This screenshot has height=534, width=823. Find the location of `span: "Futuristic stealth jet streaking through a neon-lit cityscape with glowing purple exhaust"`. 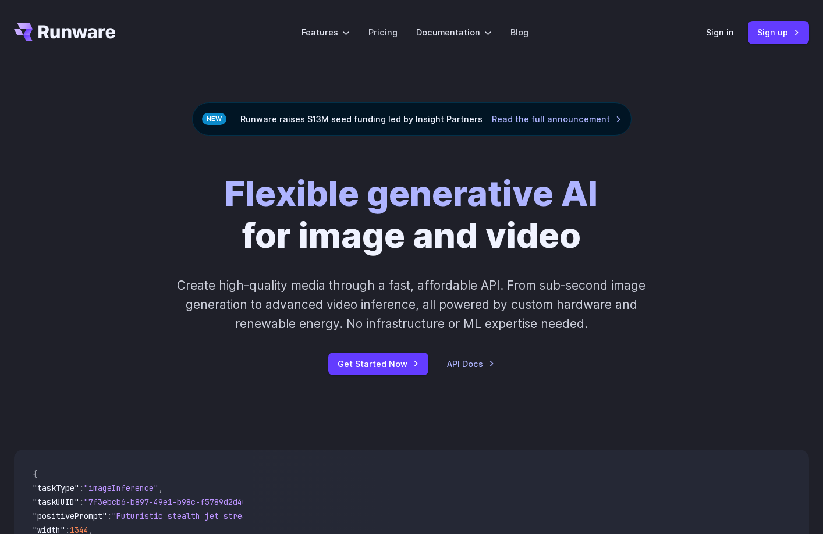

span: "Futuristic stealth jet streaking through a neon-lit cityscape with glowing purple exhaust" is located at coordinates (323, 516).